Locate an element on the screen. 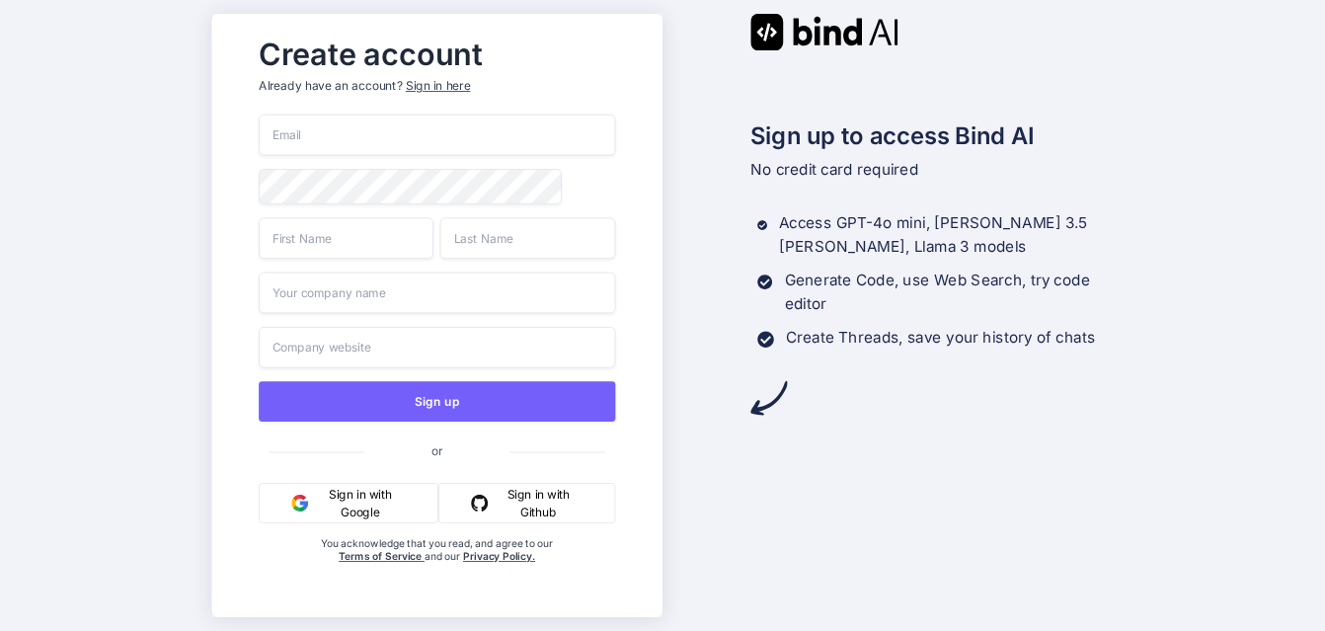 The width and height of the screenshot is (1325, 631). input: Email is located at coordinates (437, 135).